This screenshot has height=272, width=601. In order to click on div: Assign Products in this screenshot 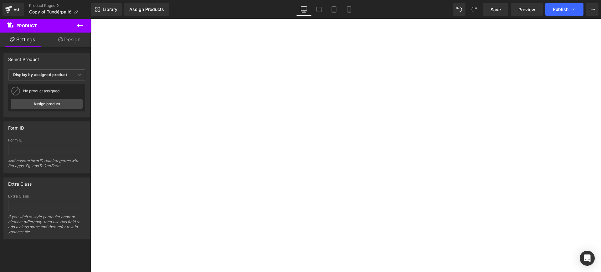, I will do `click(146, 9)`.